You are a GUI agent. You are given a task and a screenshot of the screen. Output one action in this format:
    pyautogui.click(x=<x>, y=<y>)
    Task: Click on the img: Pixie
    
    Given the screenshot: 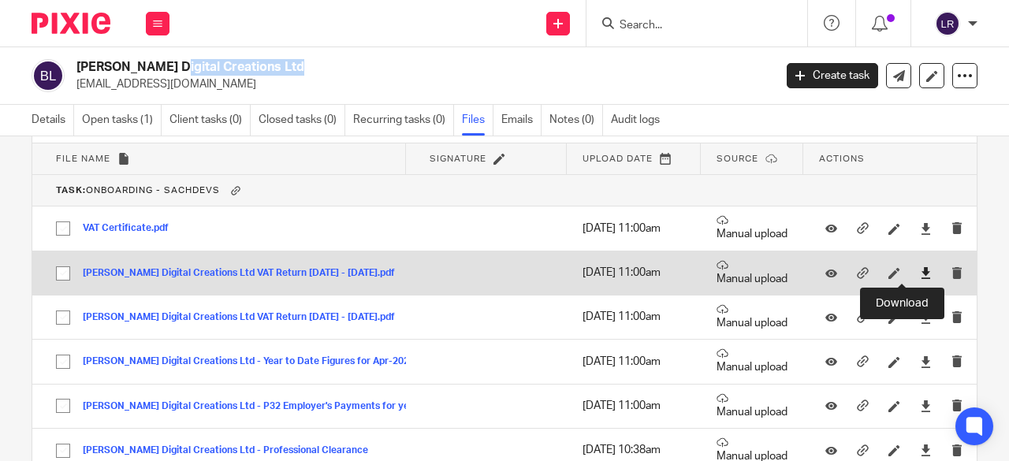 What is the action you would take?
    pyautogui.click(x=71, y=23)
    